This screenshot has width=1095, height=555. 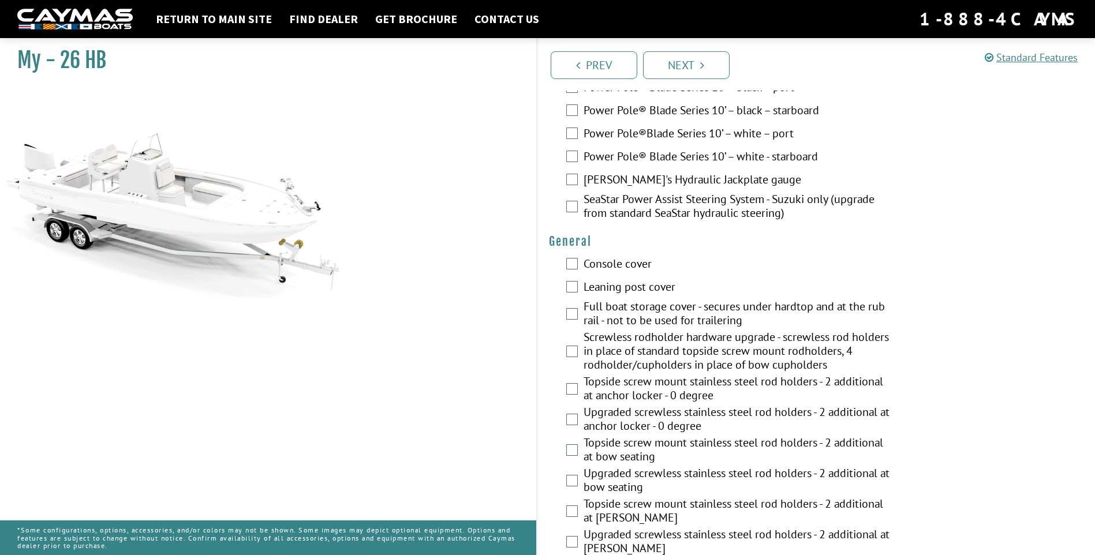 I want to click on label: Power Pole® Blade Series 10’ – white - starboard, so click(x=737, y=158).